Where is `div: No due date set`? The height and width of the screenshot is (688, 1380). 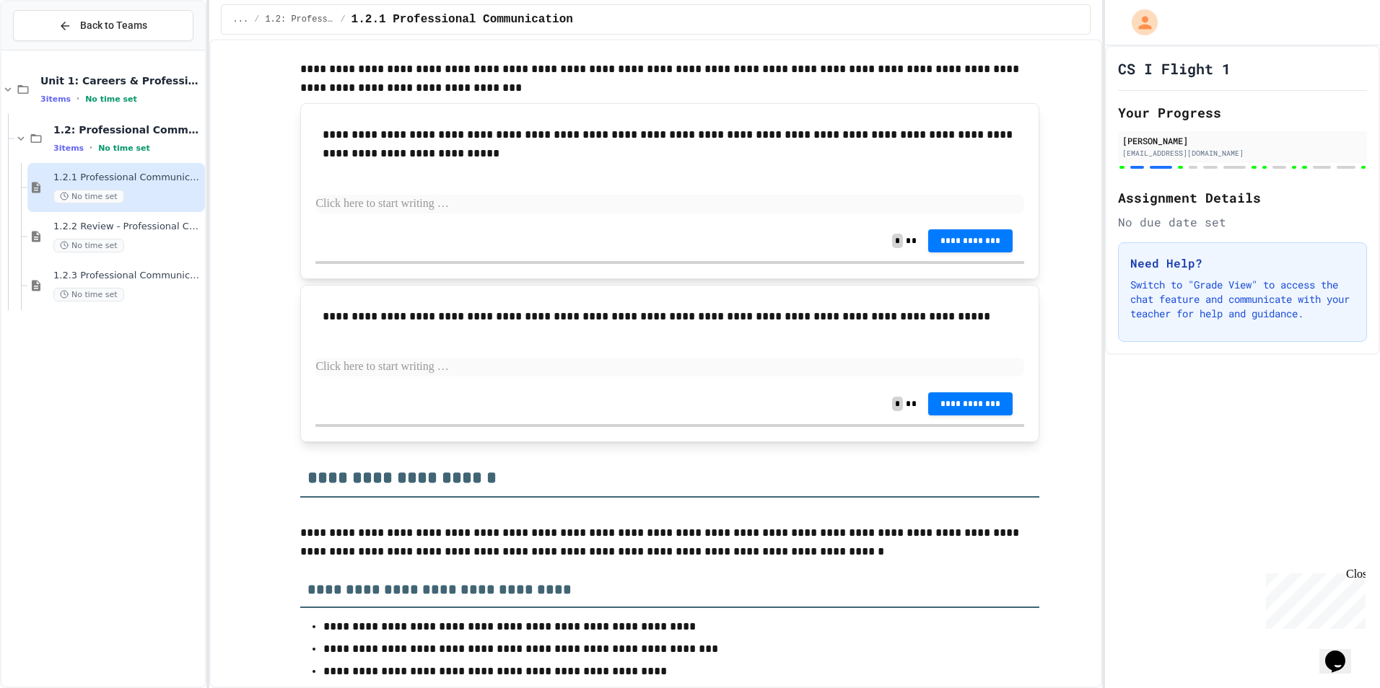 div: No due date set is located at coordinates (1242, 222).